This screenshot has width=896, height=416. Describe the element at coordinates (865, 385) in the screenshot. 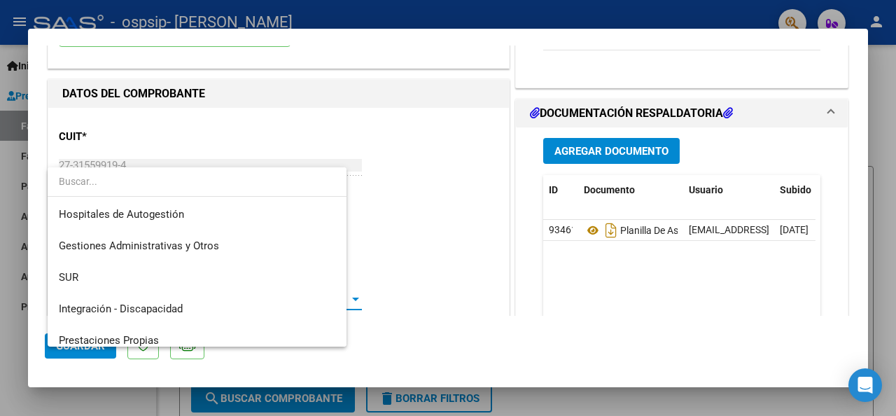

I see `div: Open Intercom Messenger` at that location.